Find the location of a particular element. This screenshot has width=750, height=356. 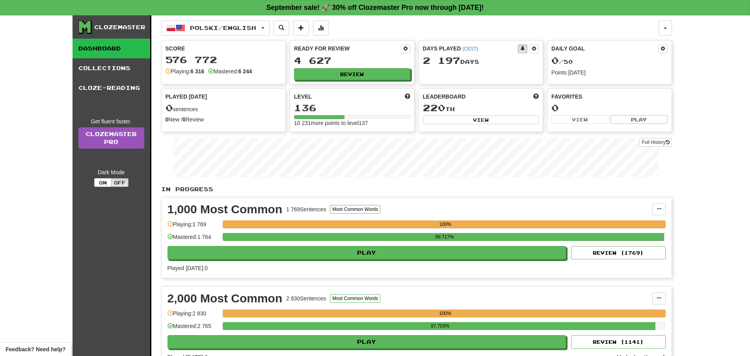

span: Leaderboard is located at coordinates (444, 97).